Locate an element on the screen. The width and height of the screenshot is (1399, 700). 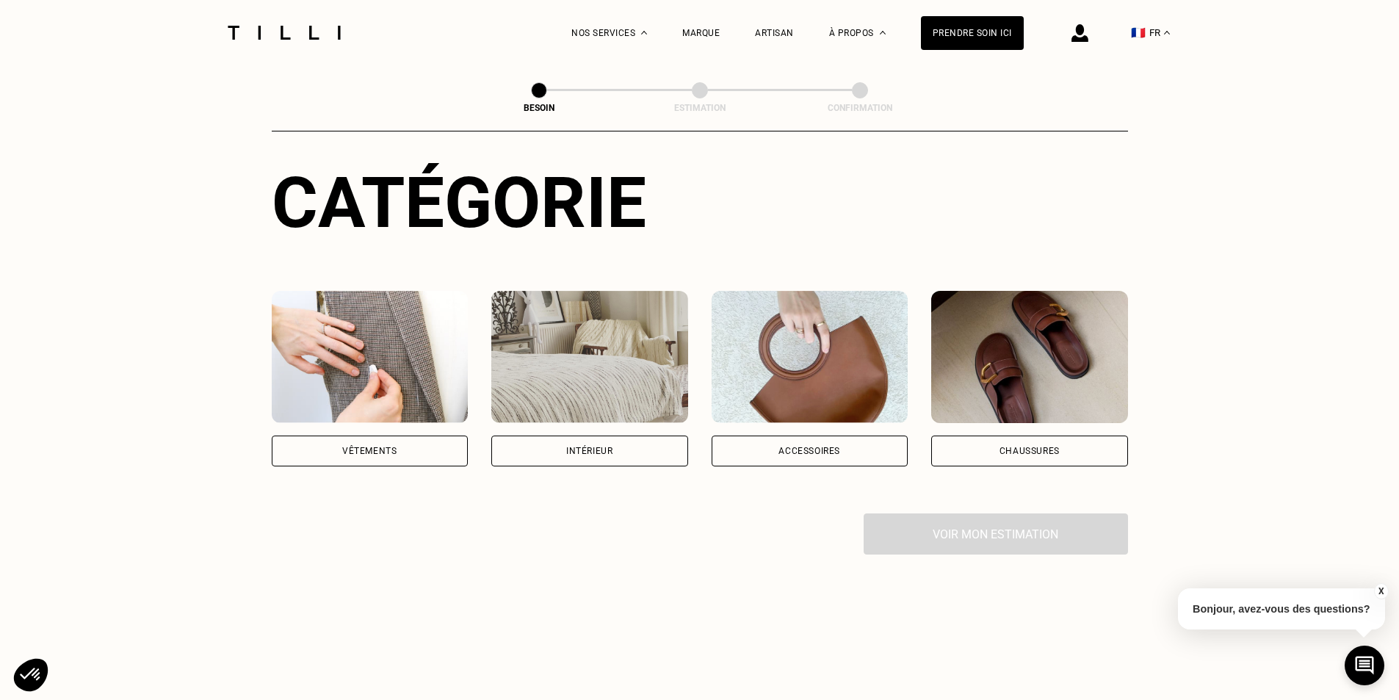
a: Logo du service de couturière Tilli is located at coordinates (284, 32).